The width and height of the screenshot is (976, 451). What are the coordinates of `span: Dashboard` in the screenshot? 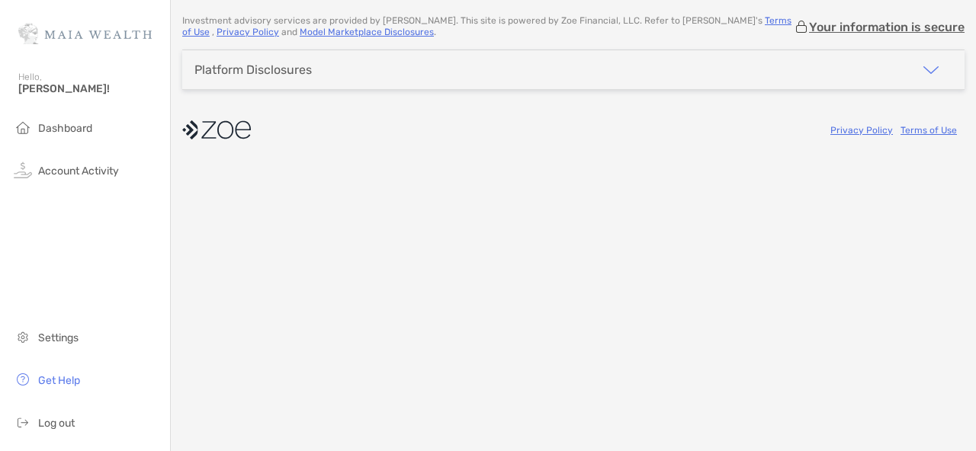 It's located at (65, 128).